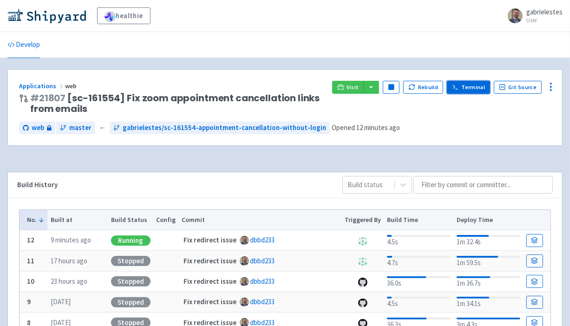  What do you see at coordinates (224, 128) in the screenshot?
I see `span: gabrielestes/sc-161554-appointment-cancellation-without-login` at bounding box center [224, 128].